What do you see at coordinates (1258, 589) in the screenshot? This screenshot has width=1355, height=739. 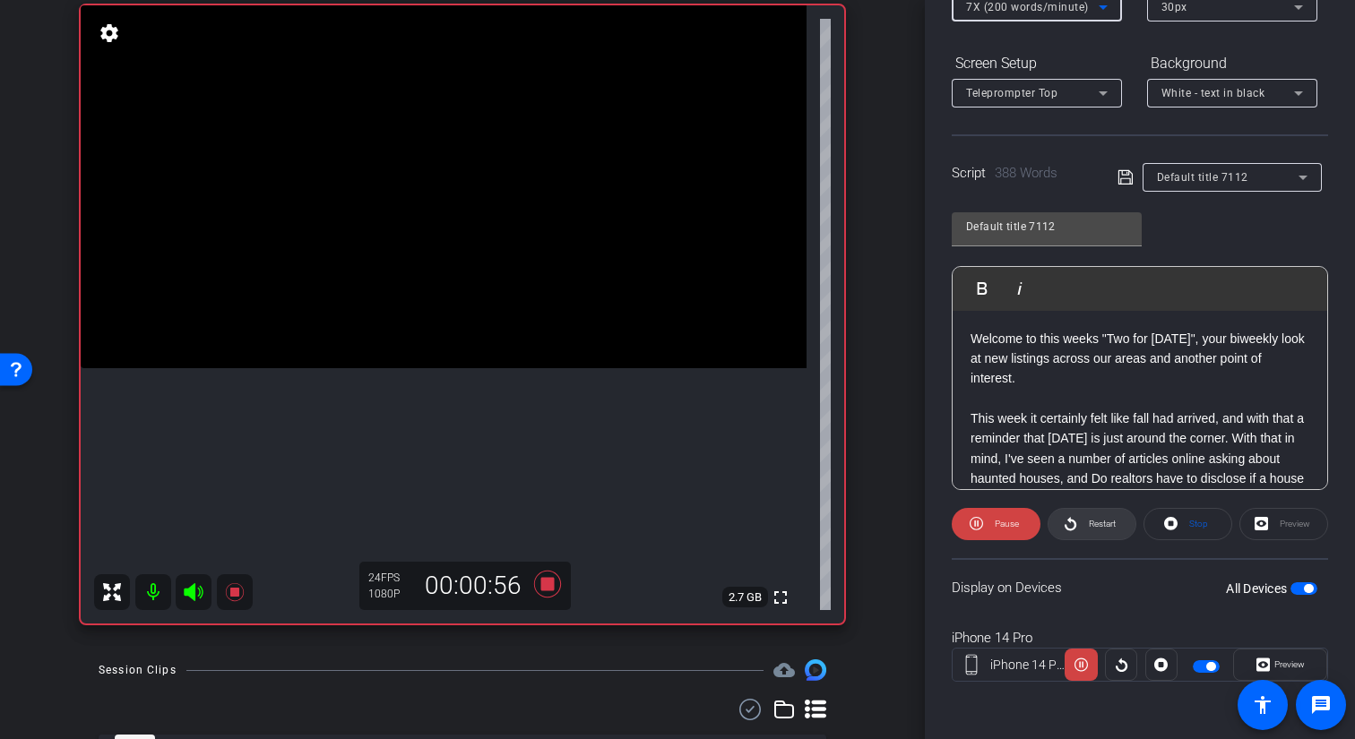 I see `label: All Devices` at bounding box center [1258, 589].